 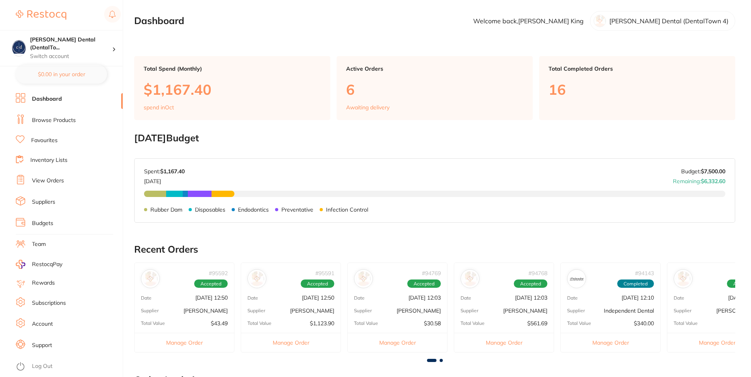 What do you see at coordinates (232, 88) in the screenshot?
I see `a: Total Spend (Monthly)$1,167.40spend inOct` at bounding box center [232, 88].